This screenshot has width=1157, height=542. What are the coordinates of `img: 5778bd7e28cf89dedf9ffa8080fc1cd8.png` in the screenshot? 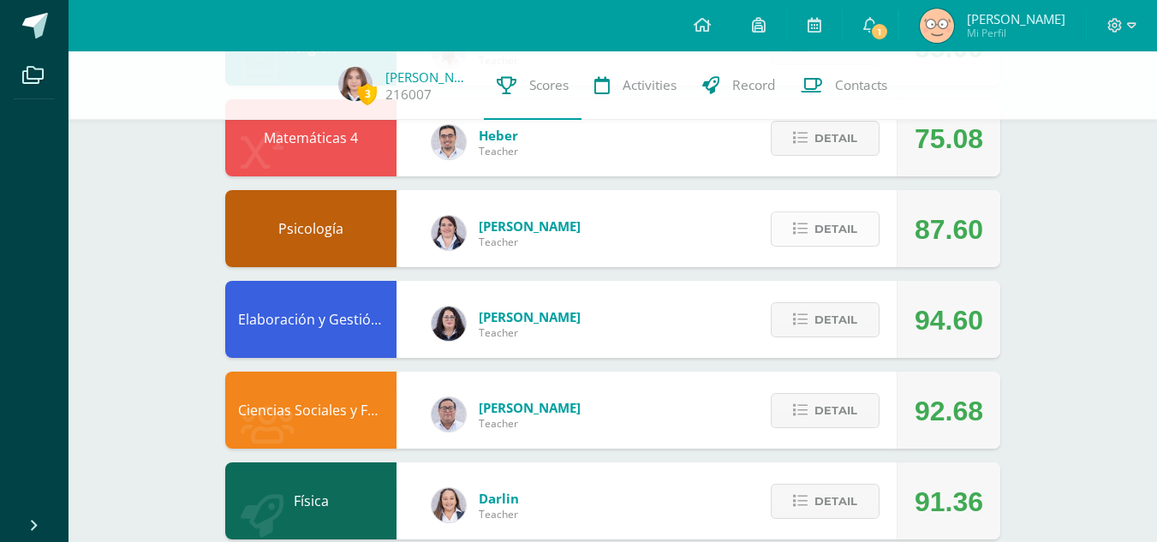 It's located at (449, 414).